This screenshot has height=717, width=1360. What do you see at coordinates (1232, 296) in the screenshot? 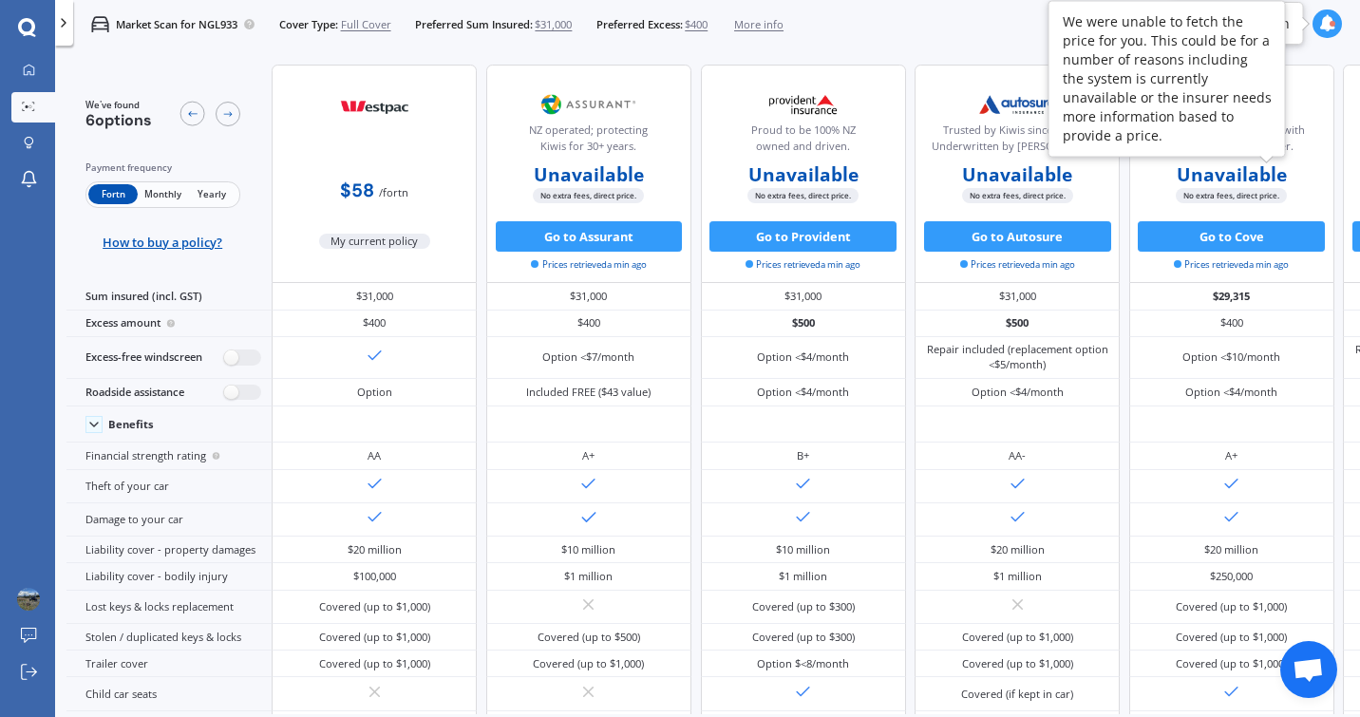
I see `div: $29,315` at bounding box center [1232, 296].